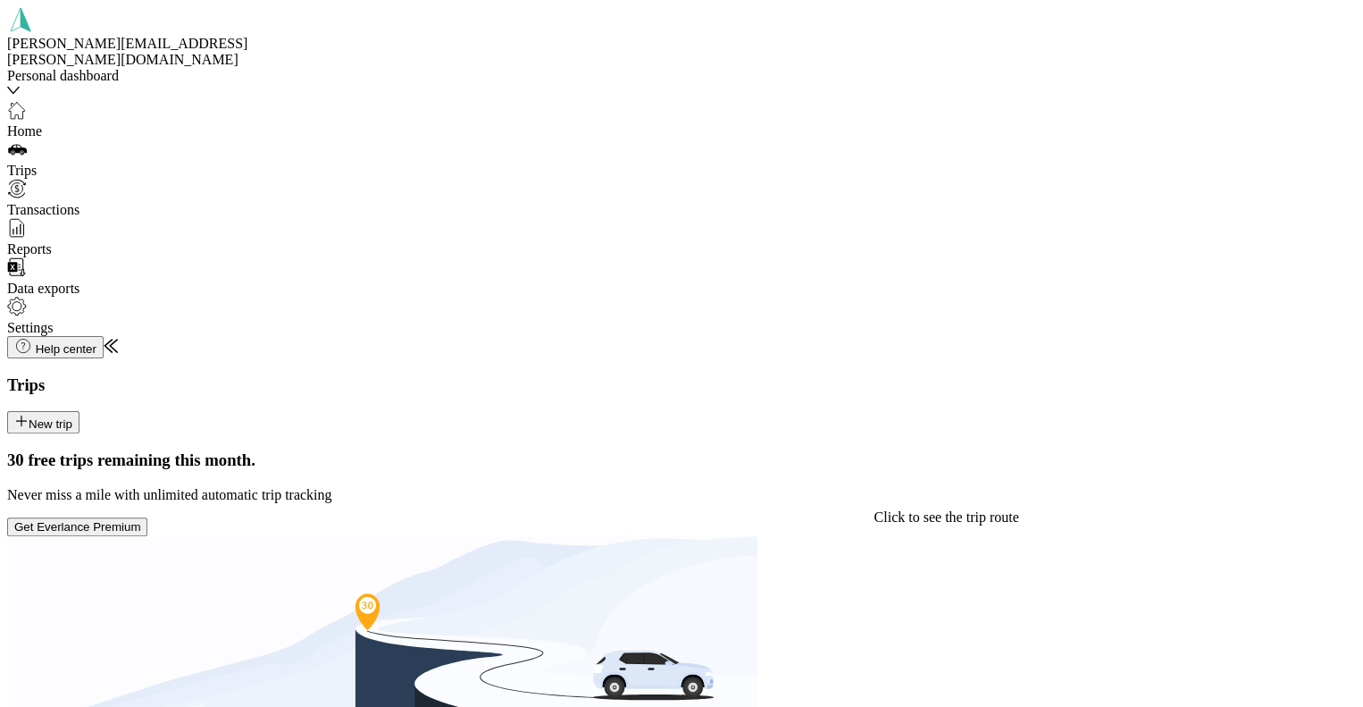  Describe the element at coordinates (30, 327) in the screenshot. I see `span: Settings` at that location.